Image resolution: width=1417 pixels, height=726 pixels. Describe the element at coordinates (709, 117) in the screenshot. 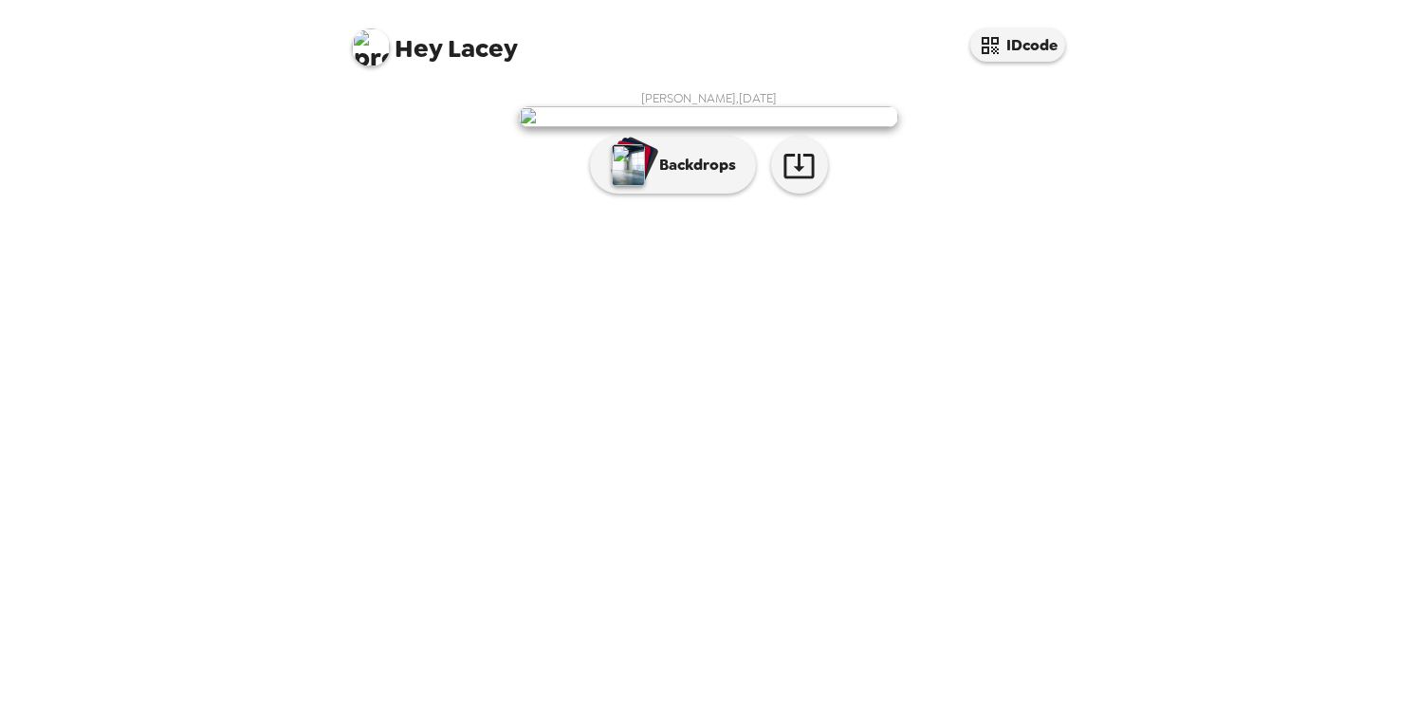

I see `img: user` at that location.